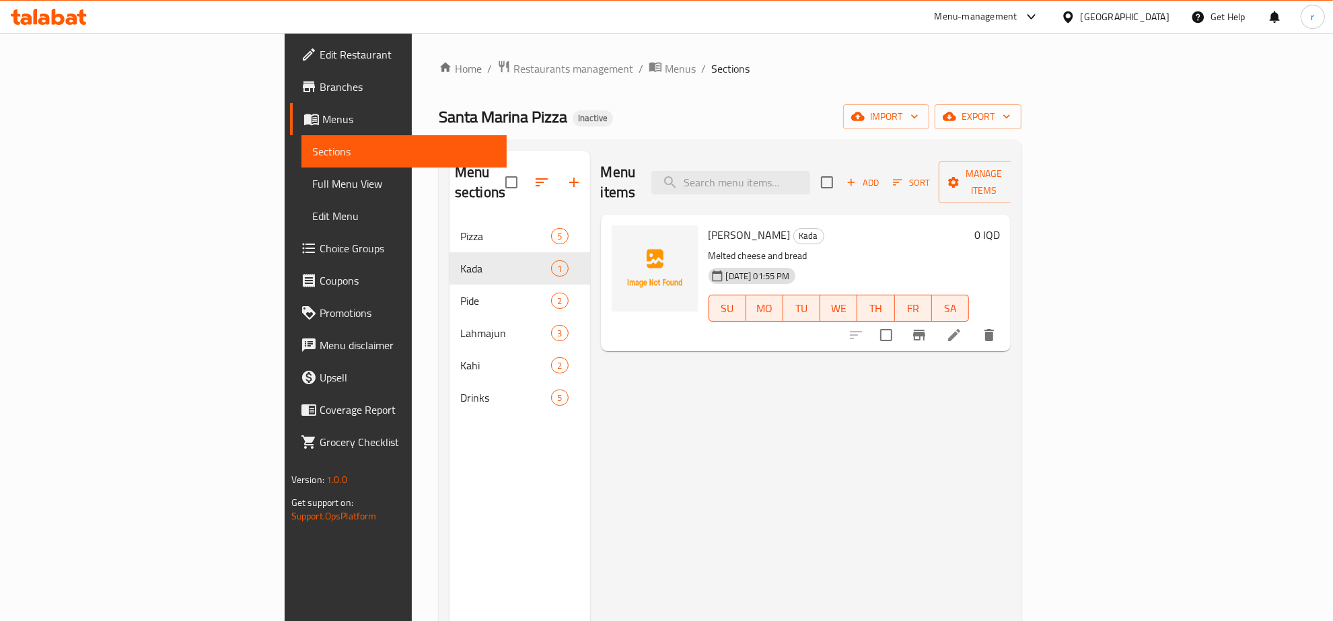 The width and height of the screenshot is (1333, 621). What do you see at coordinates (809, 236) in the screenshot?
I see `span: Kada` at bounding box center [809, 236].